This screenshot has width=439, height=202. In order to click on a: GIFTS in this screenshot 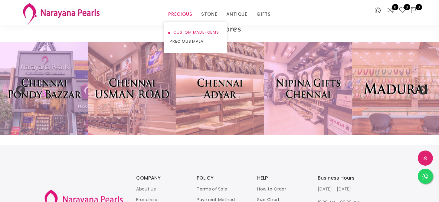, I will do `click(264, 14)`.